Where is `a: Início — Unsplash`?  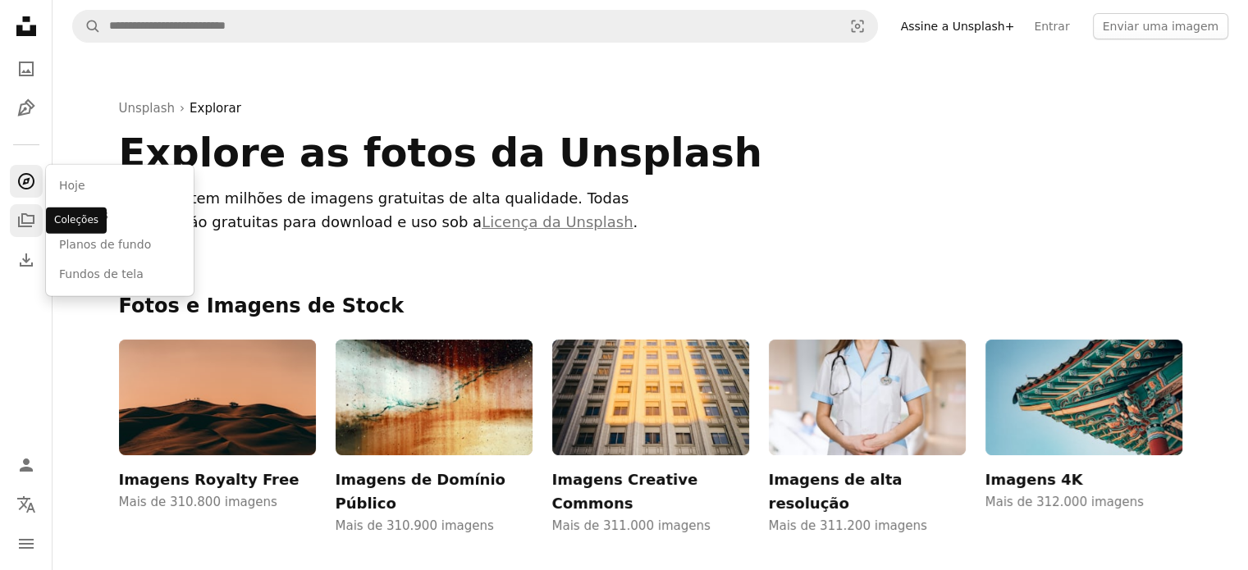 a: Início — Unsplash is located at coordinates (26, 28).